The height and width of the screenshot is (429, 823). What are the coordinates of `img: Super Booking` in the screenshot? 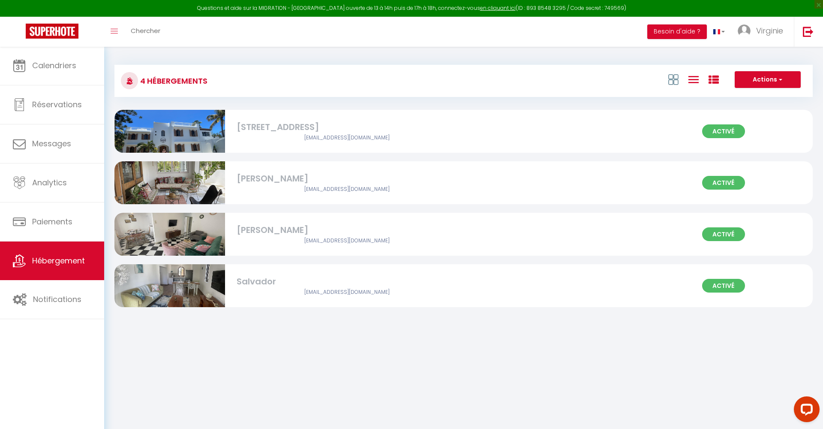 It's located at (52, 31).